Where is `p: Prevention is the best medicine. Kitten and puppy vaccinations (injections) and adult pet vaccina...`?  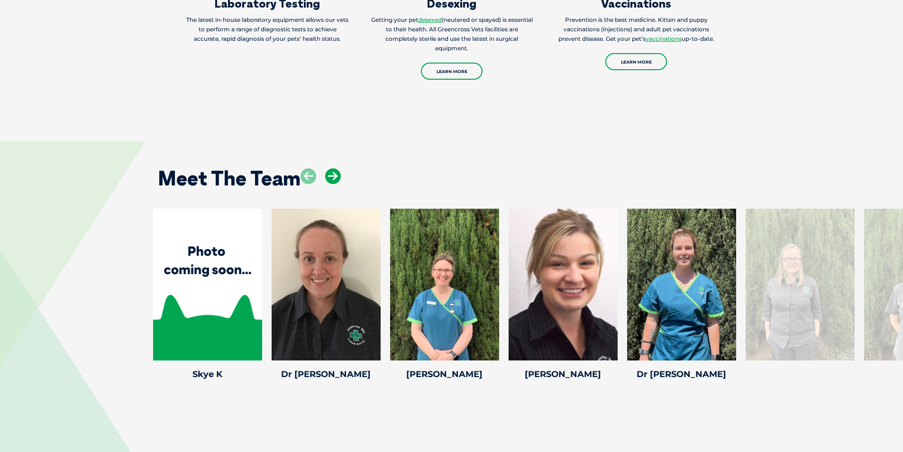 p: Prevention is the best medicine. Kitten and puppy vaccinations (injections) and adult pet vaccina... is located at coordinates (636, 29).